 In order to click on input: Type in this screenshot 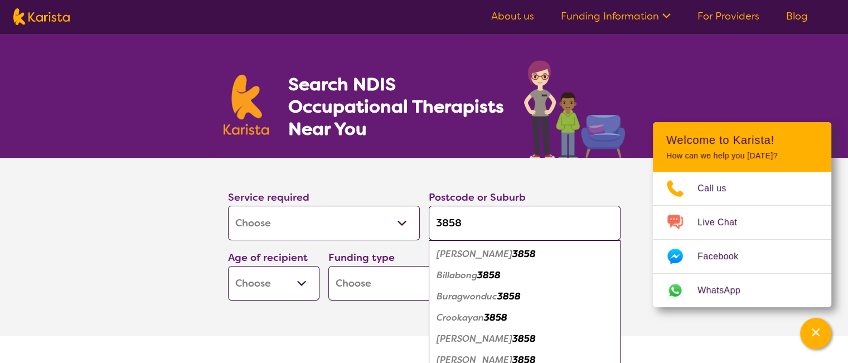, I will do `click(525, 223)`.